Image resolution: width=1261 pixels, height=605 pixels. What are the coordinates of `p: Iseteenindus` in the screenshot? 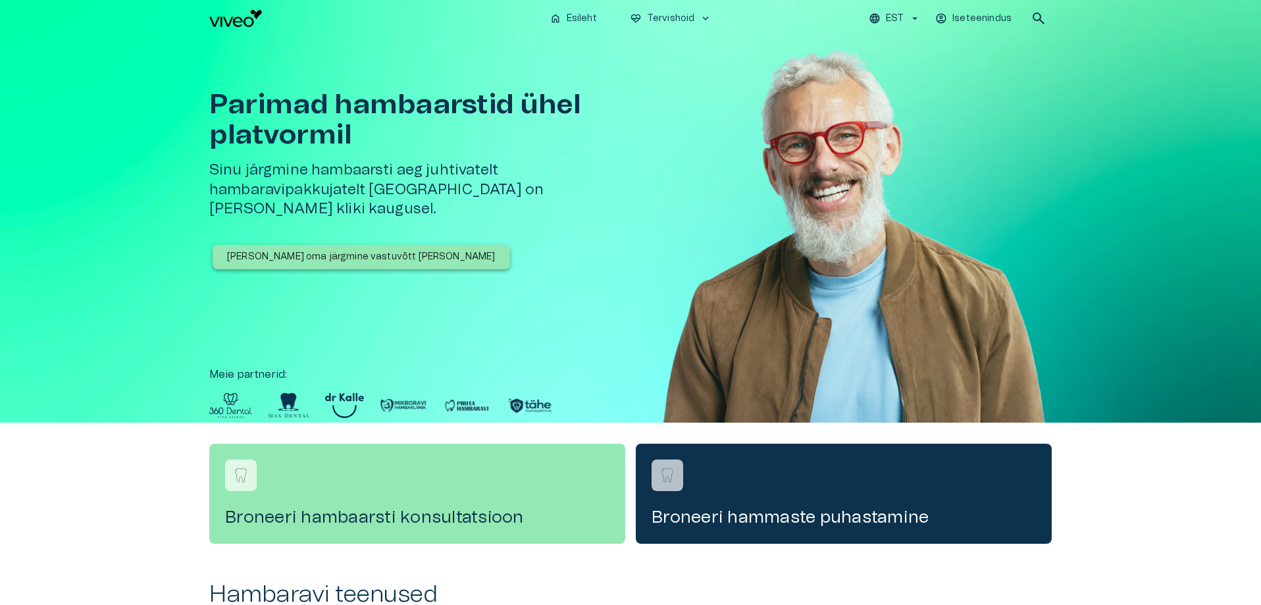 It's located at (982, 18).